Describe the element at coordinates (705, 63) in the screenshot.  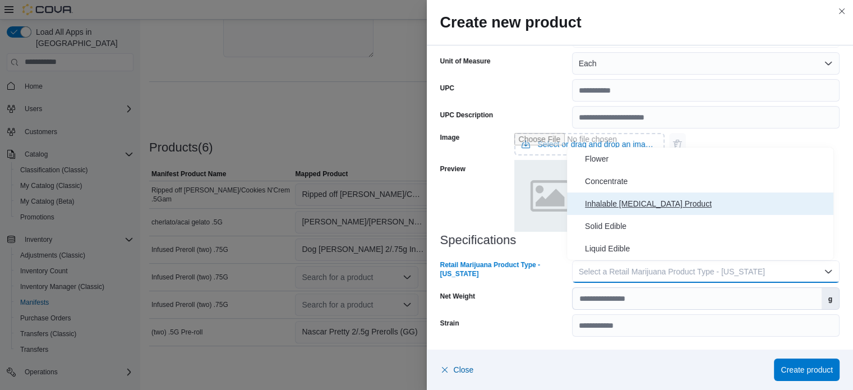
I see `button: Each` at that location.